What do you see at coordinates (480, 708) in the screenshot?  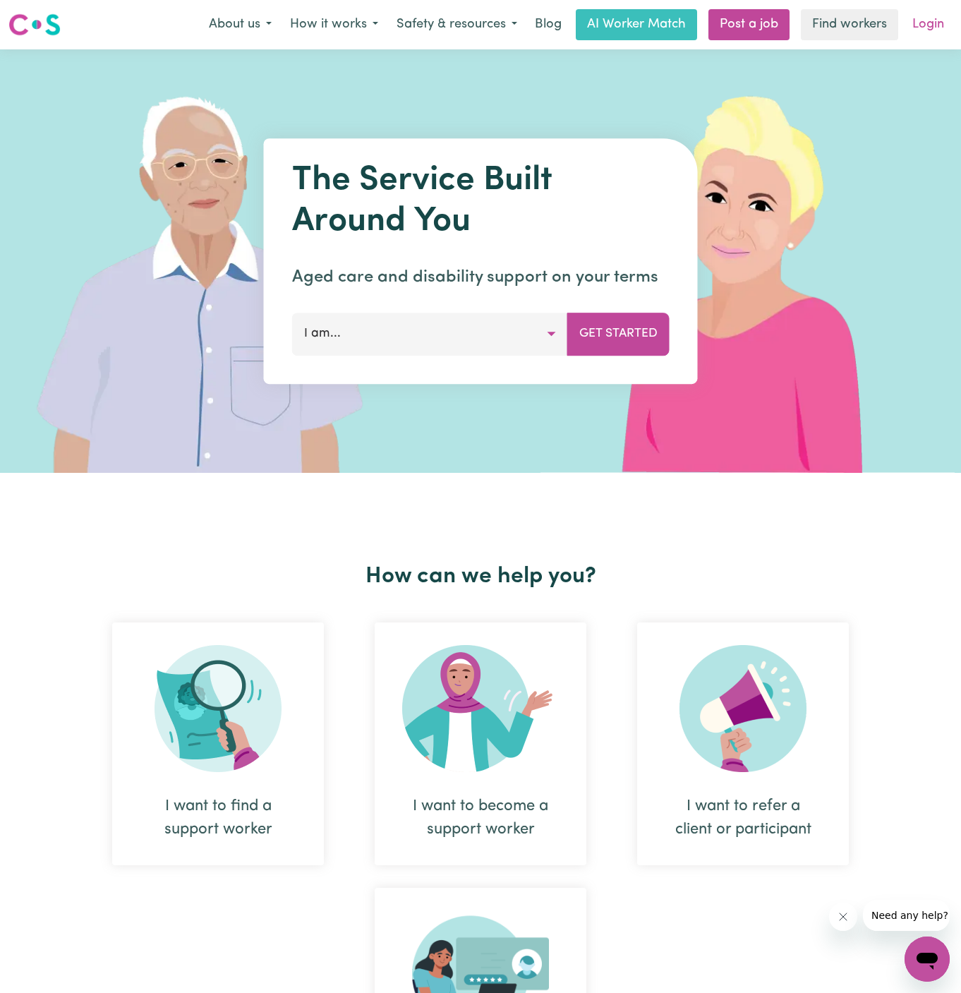 I see `img: Become Worker` at bounding box center [480, 708].